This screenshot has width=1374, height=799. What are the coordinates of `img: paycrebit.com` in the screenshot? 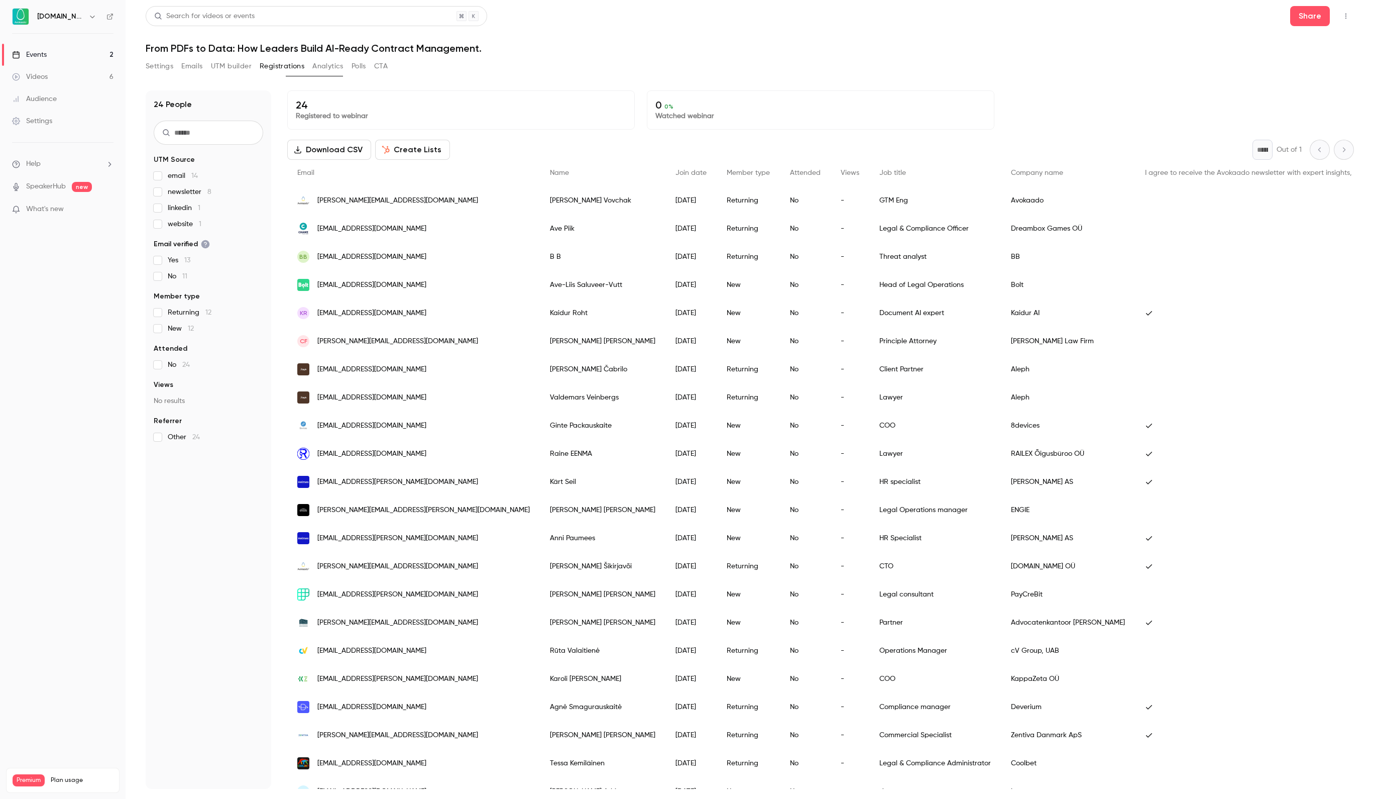 It's located at (303, 594).